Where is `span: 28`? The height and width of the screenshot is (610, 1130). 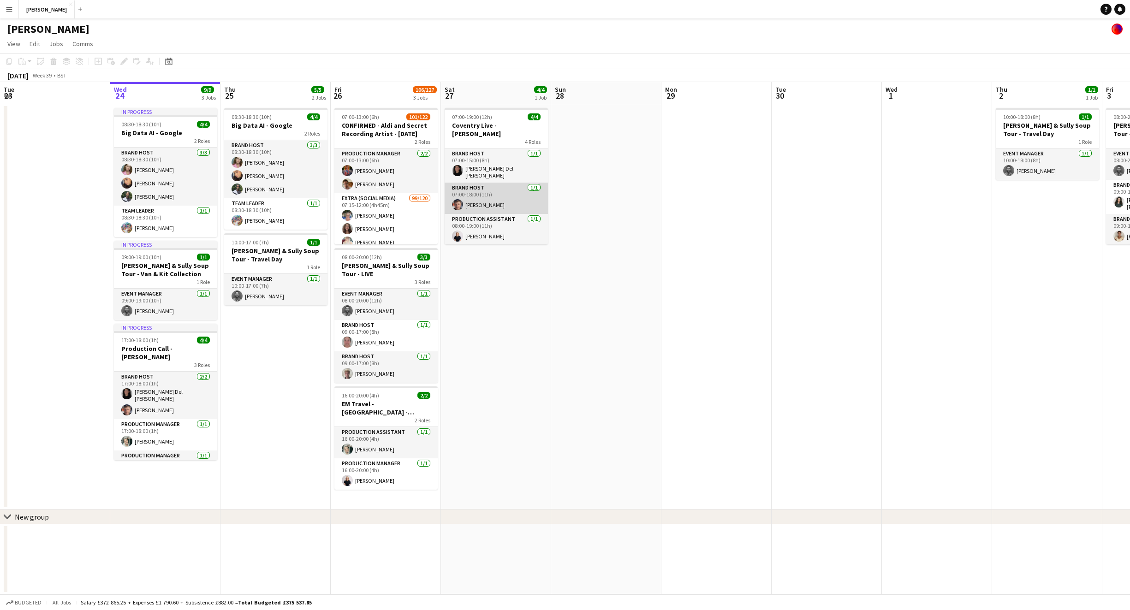 span: 28 is located at coordinates (560, 95).